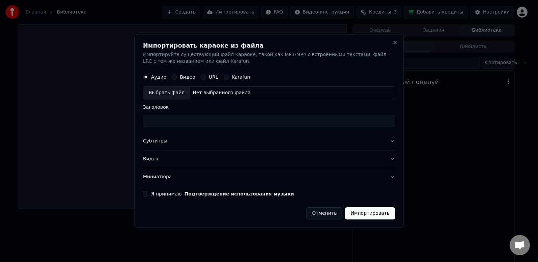 The width and height of the screenshot is (538, 262). I want to click on button: Миниатюра, so click(269, 177).